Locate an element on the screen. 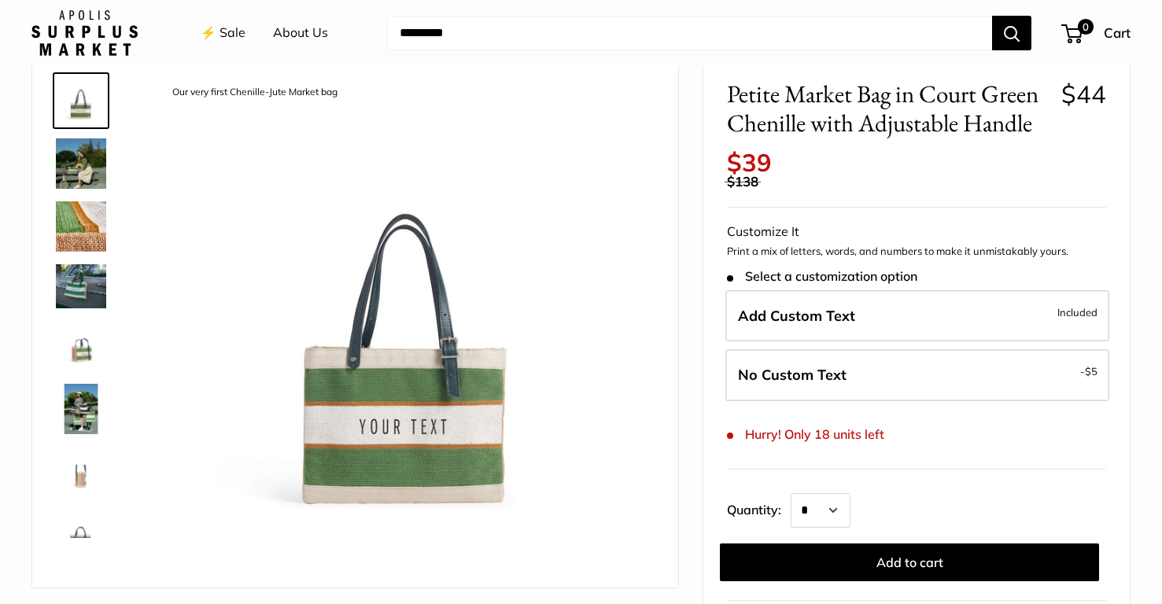 This screenshot has height=604, width=1162. a: description_Adjustable Handles for whatever mood you are in is located at coordinates (81, 164).